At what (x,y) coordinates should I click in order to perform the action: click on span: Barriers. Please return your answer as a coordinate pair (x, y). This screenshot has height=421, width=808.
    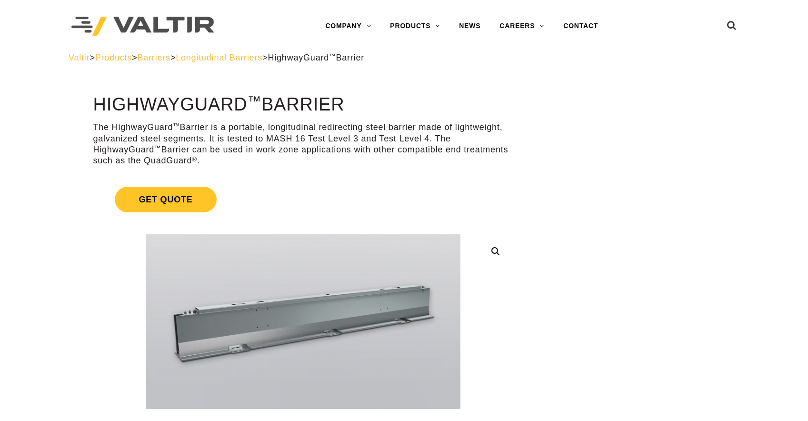
    Looking at the image, I should click on (153, 58).